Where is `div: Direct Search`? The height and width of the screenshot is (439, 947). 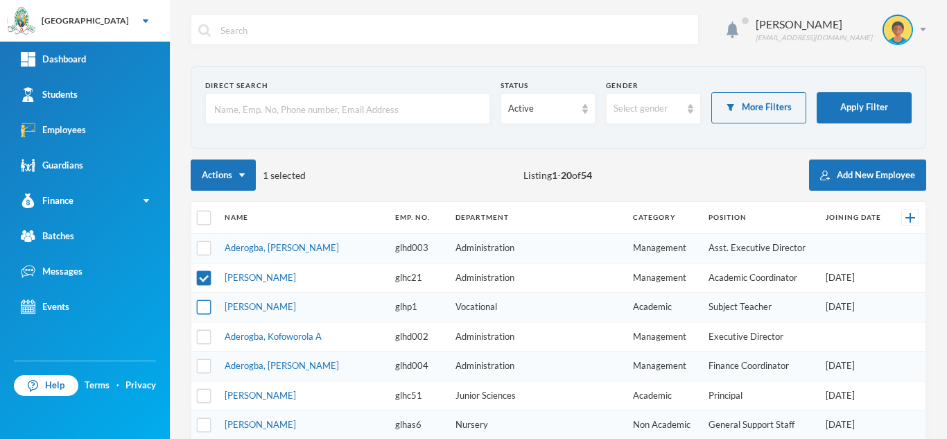
div: Direct Search is located at coordinates (347, 85).